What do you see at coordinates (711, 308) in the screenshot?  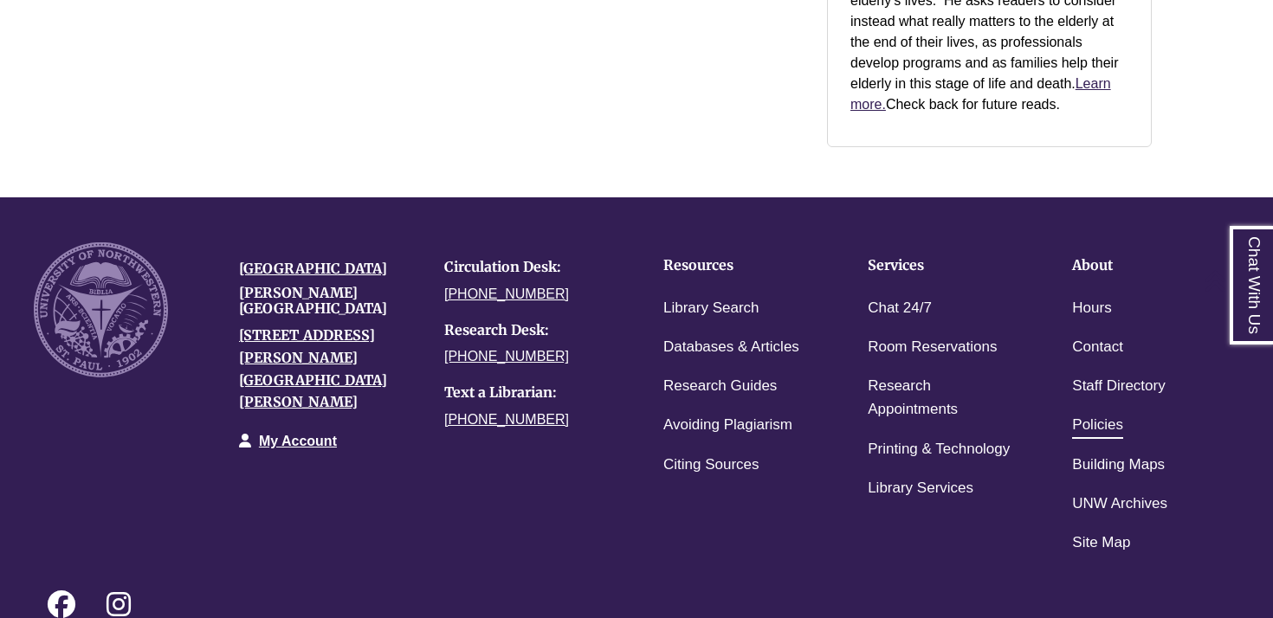 I see `a: Library Search` at bounding box center [711, 308].